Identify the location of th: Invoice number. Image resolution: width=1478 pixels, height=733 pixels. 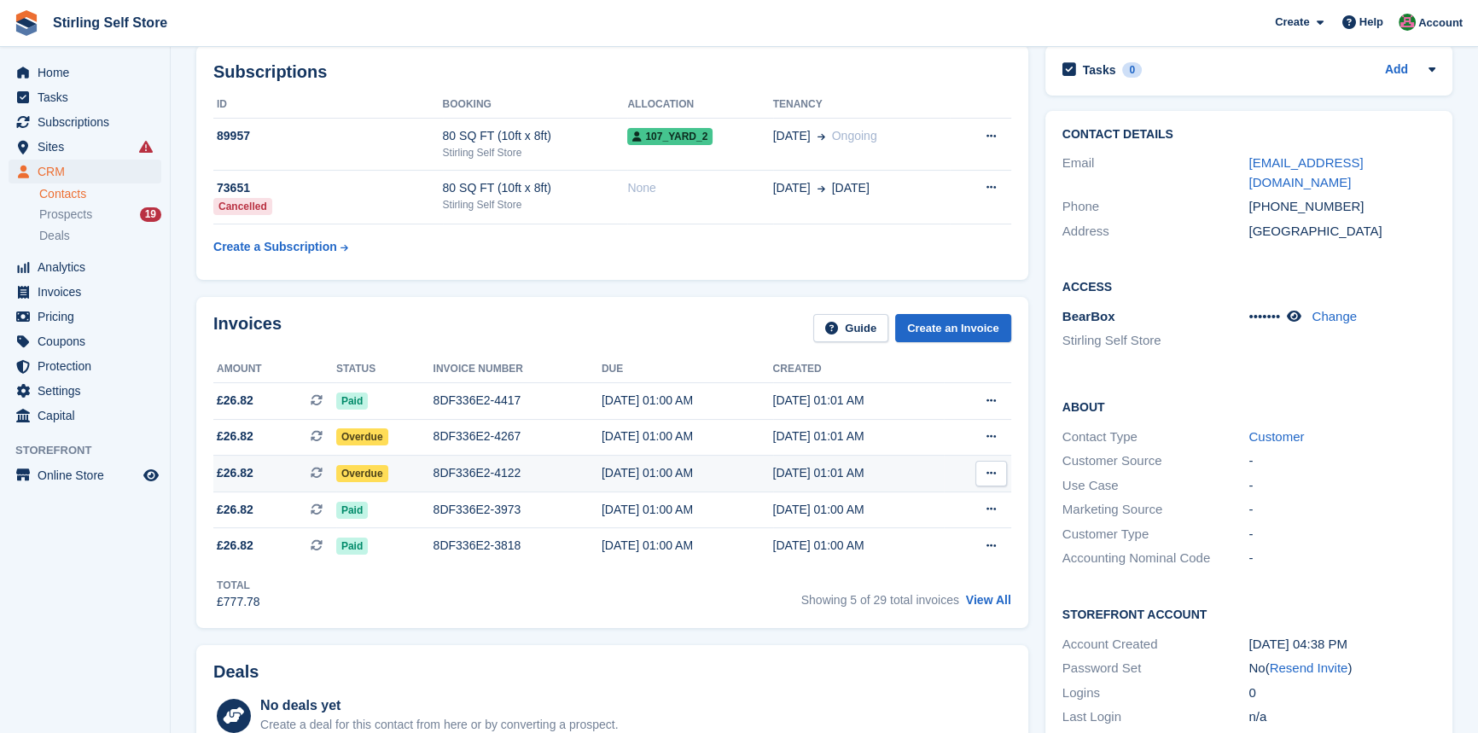
(517, 370).